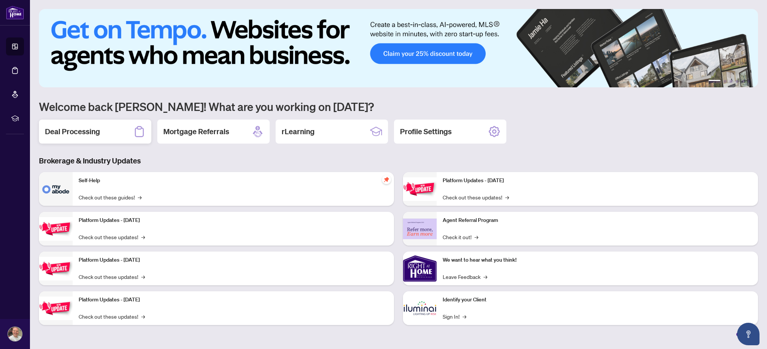 The height and width of the screenshot is (349, 767). I want to click on button: 2, so click(725, 81).